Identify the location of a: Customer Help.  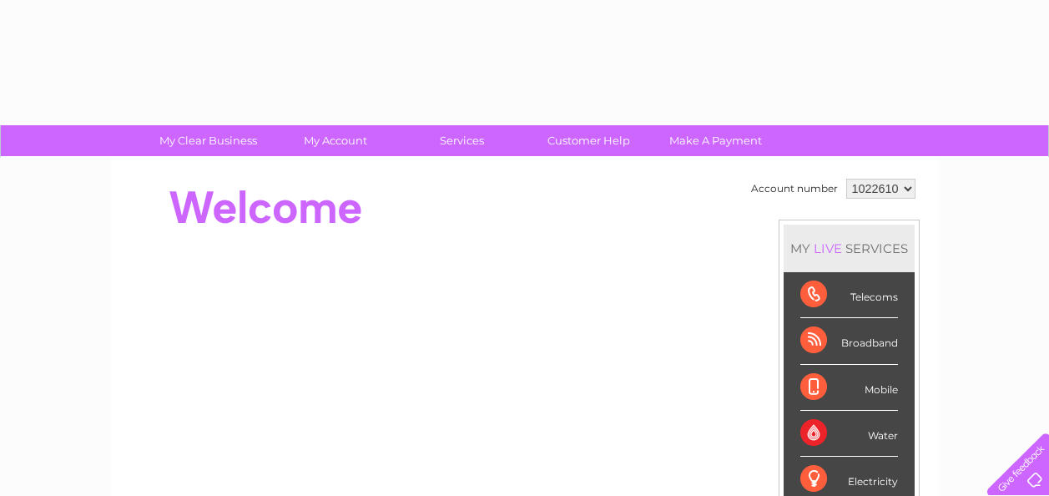
(588, 140).